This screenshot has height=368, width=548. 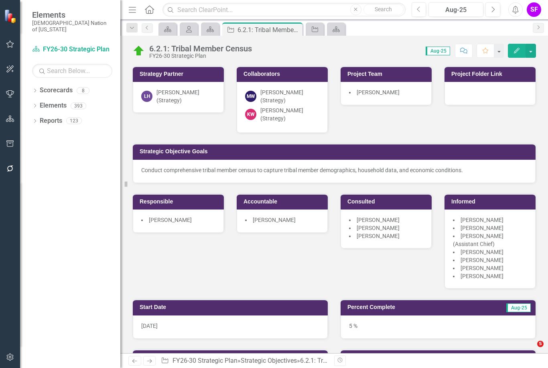 What do you see at coordinates (284, 74) in the screenshot?
I see `h3: Collaborators` at bounding box center [284, 74].